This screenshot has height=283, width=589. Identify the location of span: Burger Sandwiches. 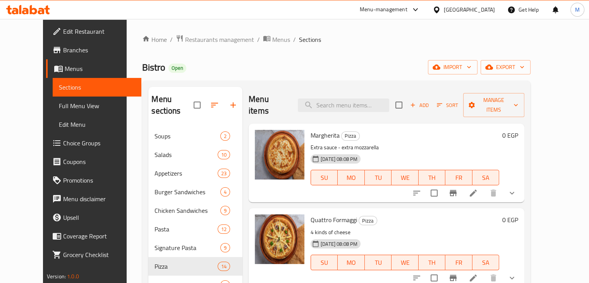
(187, 192).